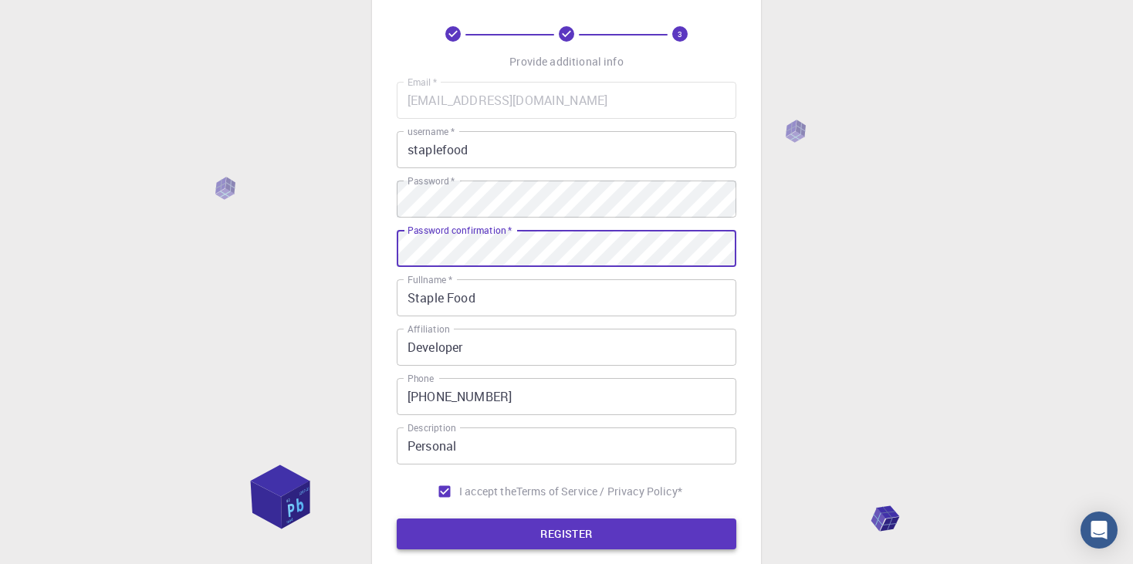 The image size is (1133, 564). What do you see at coordinates (430, 181) in the screenshot?
I see `label: Password` at bounding box center [430, 181].